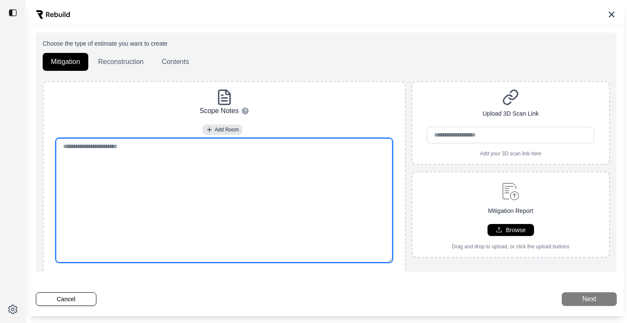 This screenshot has width=627, height=323. I want to click on img: upload-document.svg, so click(511, 191).